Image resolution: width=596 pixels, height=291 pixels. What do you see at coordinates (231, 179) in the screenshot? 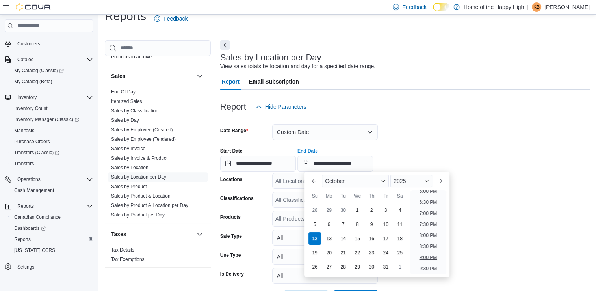
I see `label: Locations` at bounding box center [231, 179].